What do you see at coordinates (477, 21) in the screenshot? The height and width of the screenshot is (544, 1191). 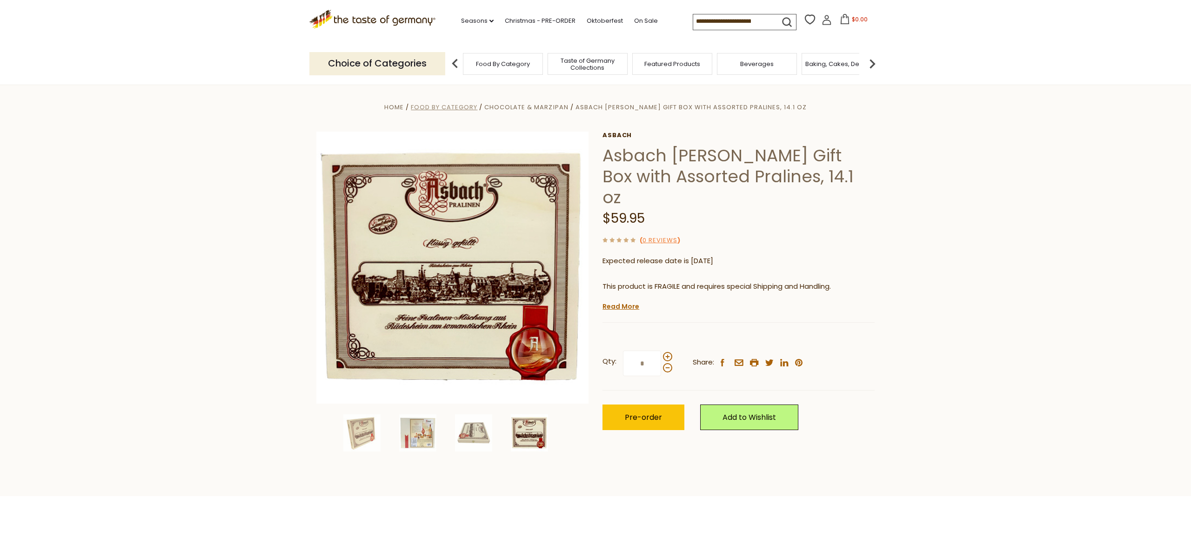 I see `a: Seasons` at bounding box center [477, 21].